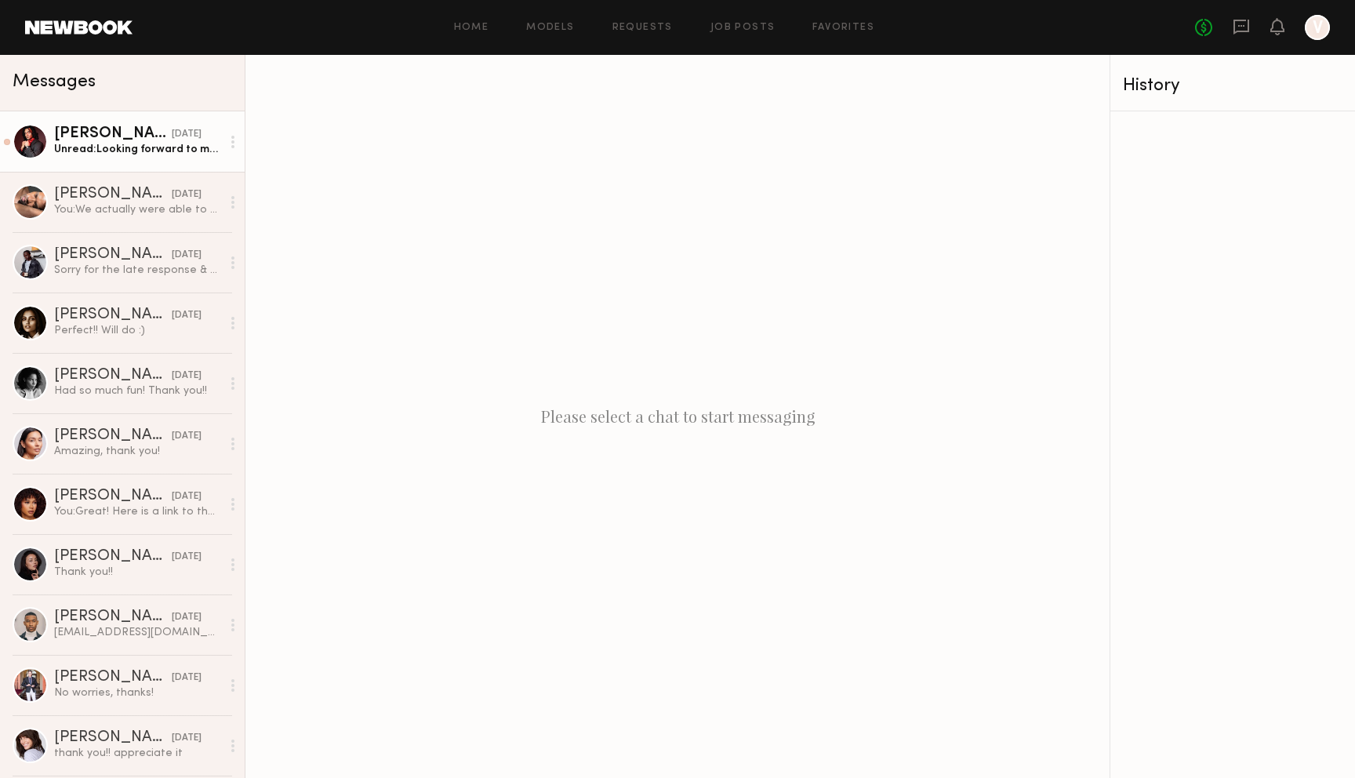 Image resolution: width=1355 pixels, height=778 pixels. I want to click on div: Unread: Looking forward to meeting you as well, Yes I will come with clean nails !, so click(137, 149).